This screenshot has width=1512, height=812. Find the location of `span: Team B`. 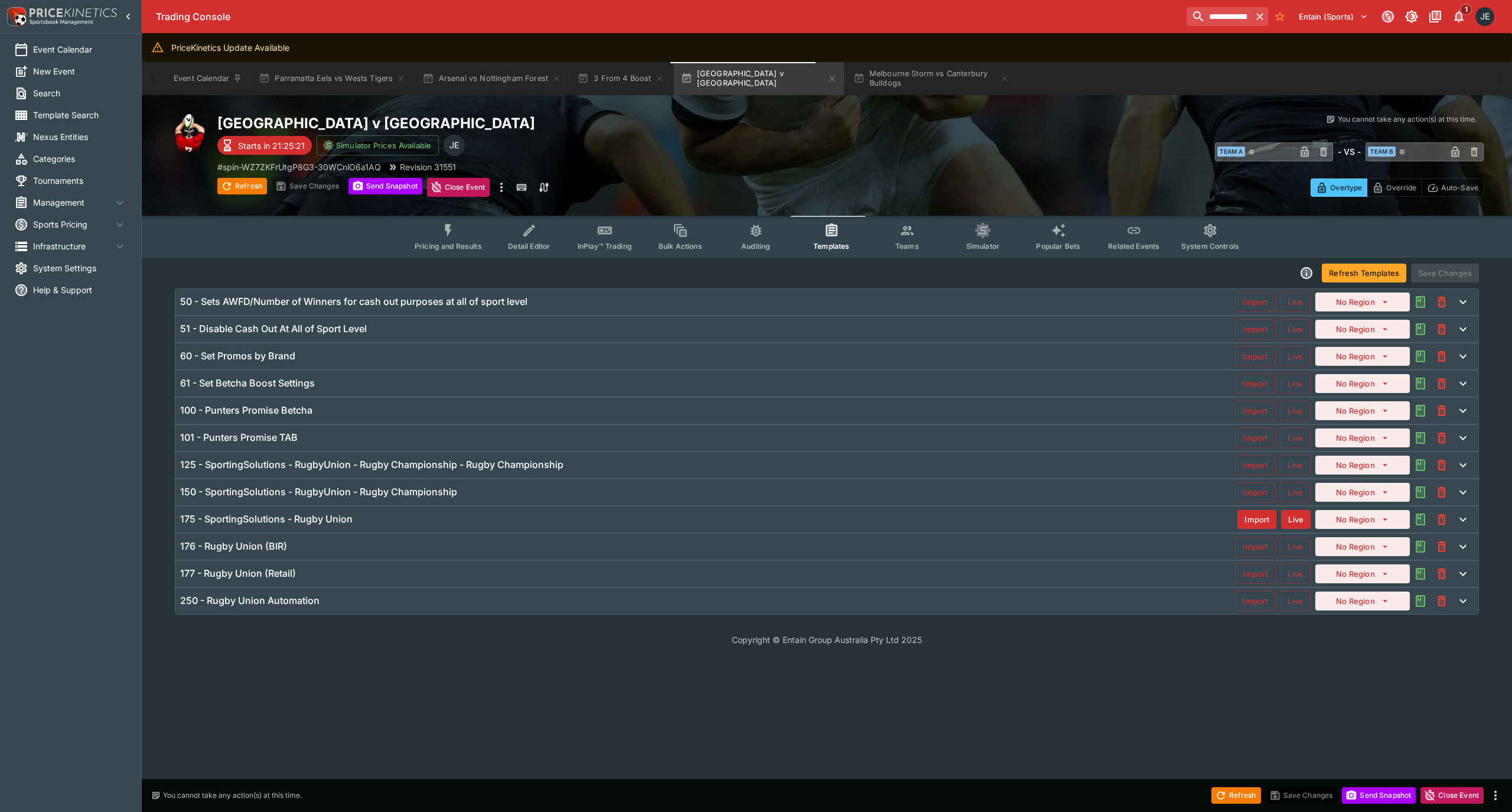

span: Team B is located at coordinates (1382, 151).